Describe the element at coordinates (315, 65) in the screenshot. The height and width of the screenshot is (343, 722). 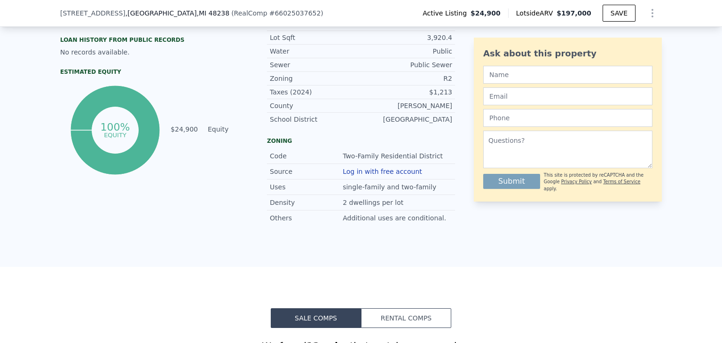
I see `div: Sewer` at that location.